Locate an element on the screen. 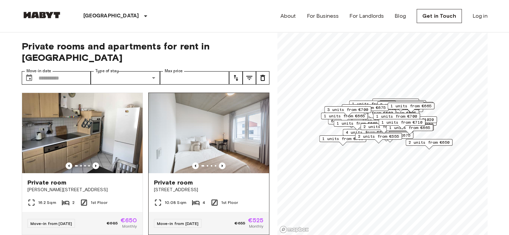 The height and width of the screenshot is (235, 509). span: 2 units from €650 is located at coordinates (429, 143).